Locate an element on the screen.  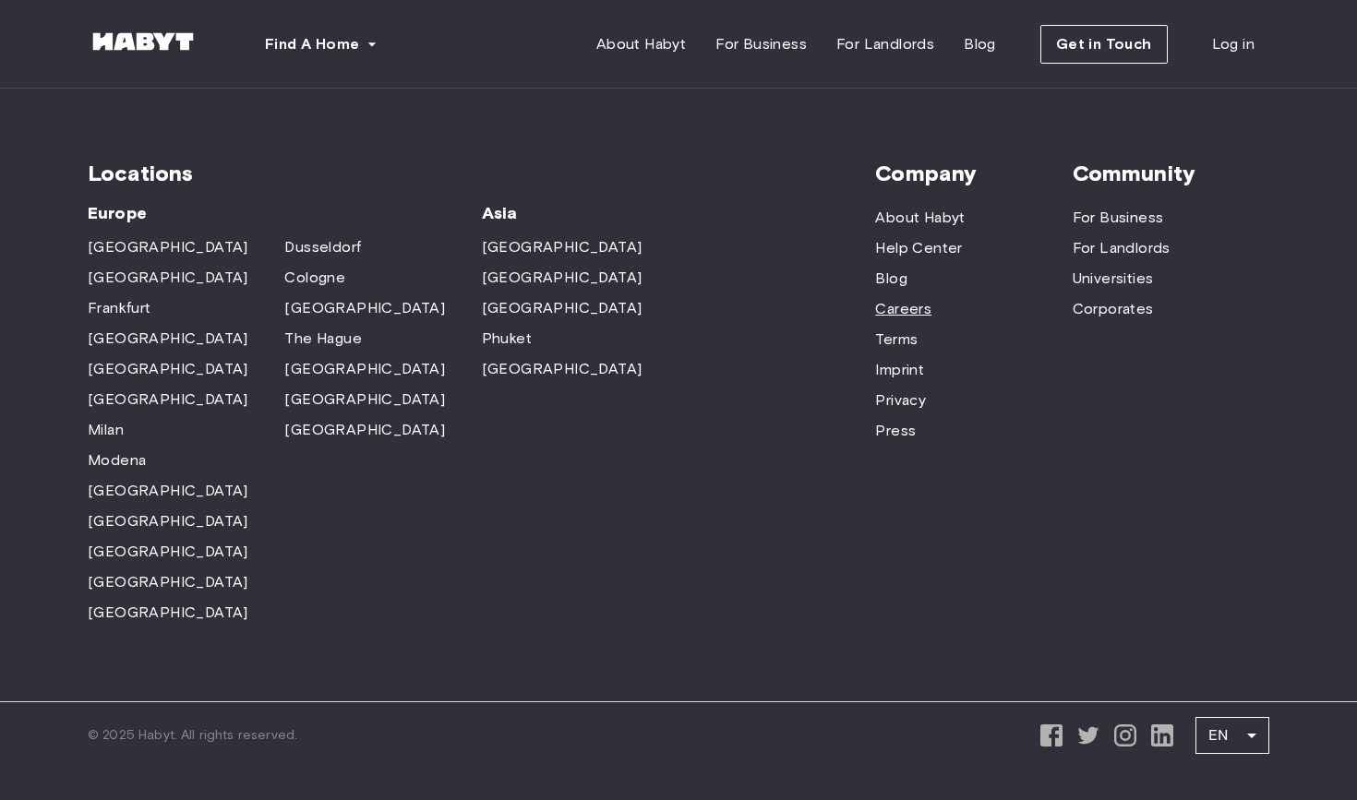
span: Help Center is located at coordinates (918, 248).